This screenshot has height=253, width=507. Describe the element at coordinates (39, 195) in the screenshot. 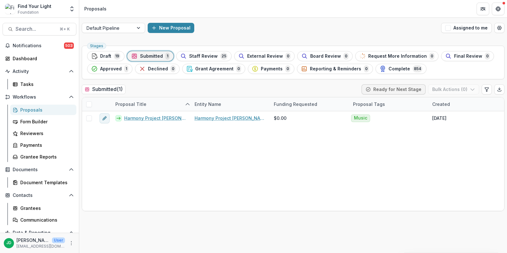

I see `span: Contacts` at that location.